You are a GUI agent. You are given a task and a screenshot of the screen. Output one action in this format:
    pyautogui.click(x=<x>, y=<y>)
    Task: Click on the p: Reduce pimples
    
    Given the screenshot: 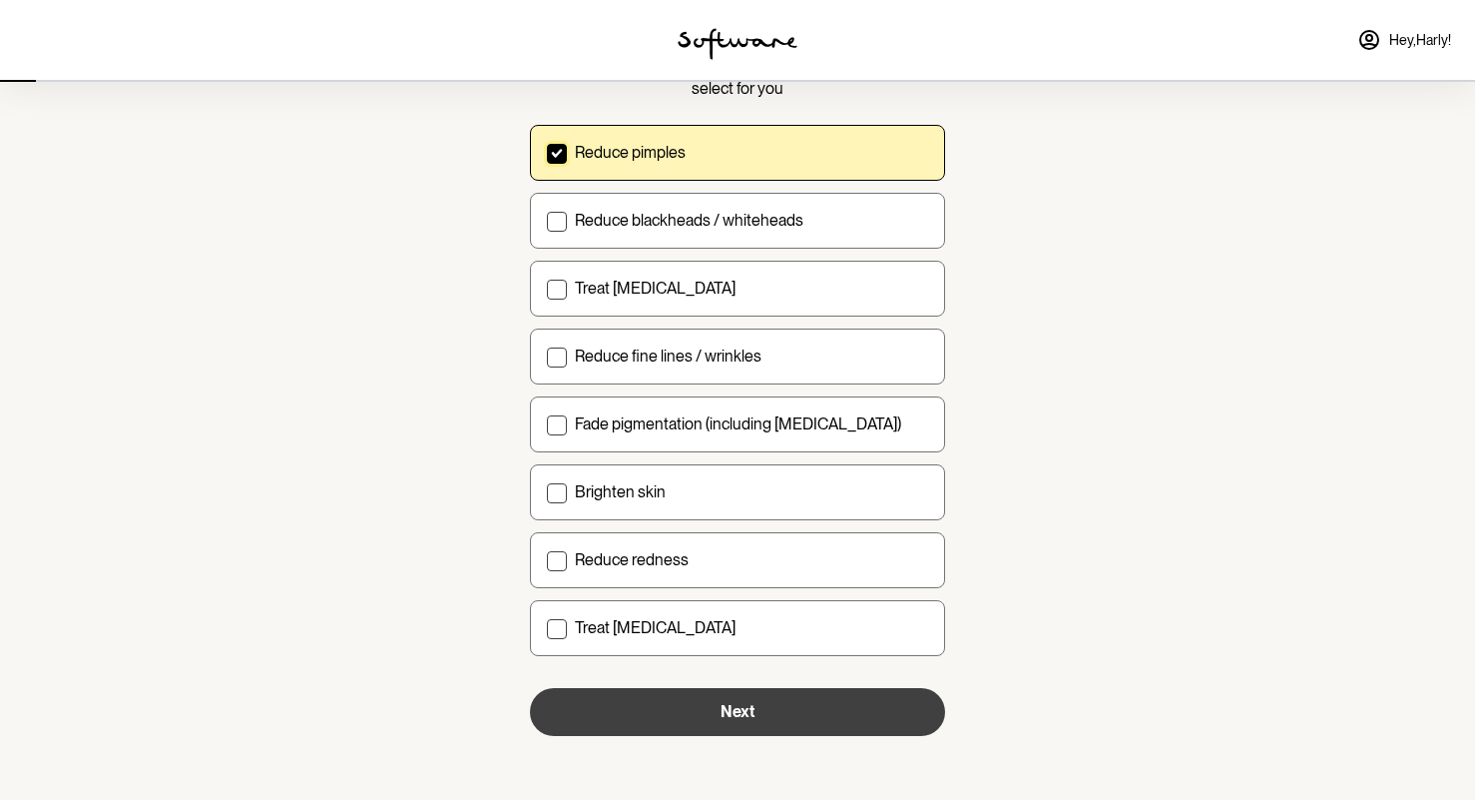 What is the action you would take?
    pyautogui.click(x=630, y=152)
    